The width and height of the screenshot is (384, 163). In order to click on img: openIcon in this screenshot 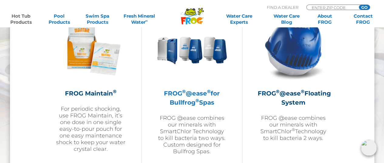, I will do `click(369, 148)`.